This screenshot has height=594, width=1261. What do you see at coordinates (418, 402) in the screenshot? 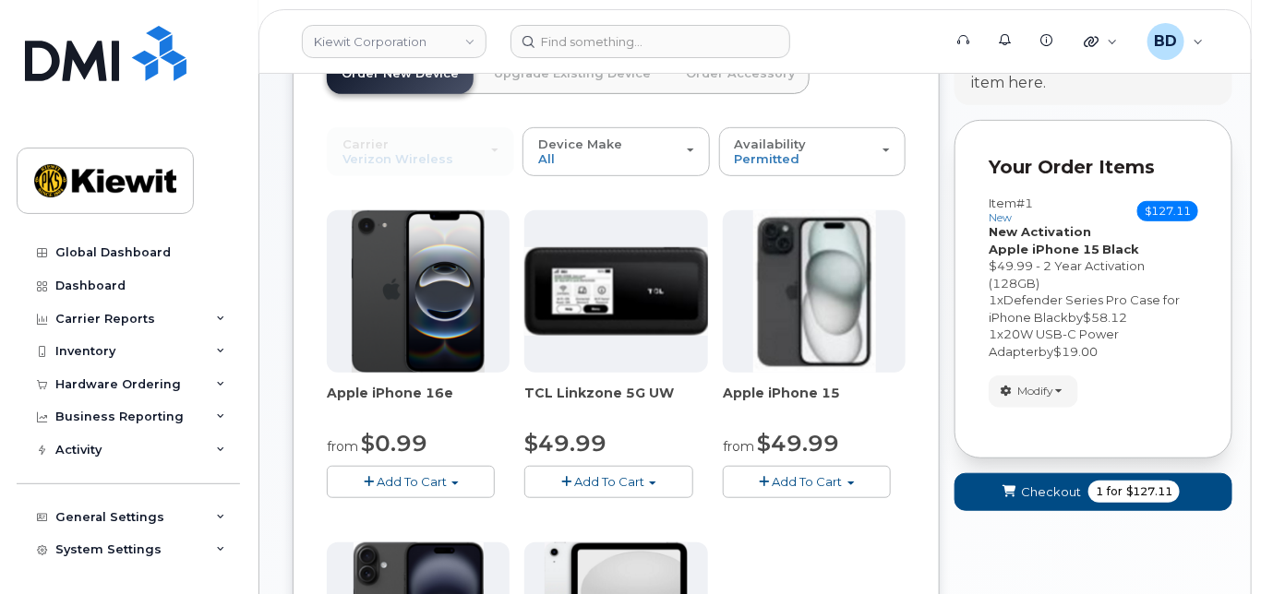
I see `div: Apple iPhone 16e` at bounding box center [418, 402].